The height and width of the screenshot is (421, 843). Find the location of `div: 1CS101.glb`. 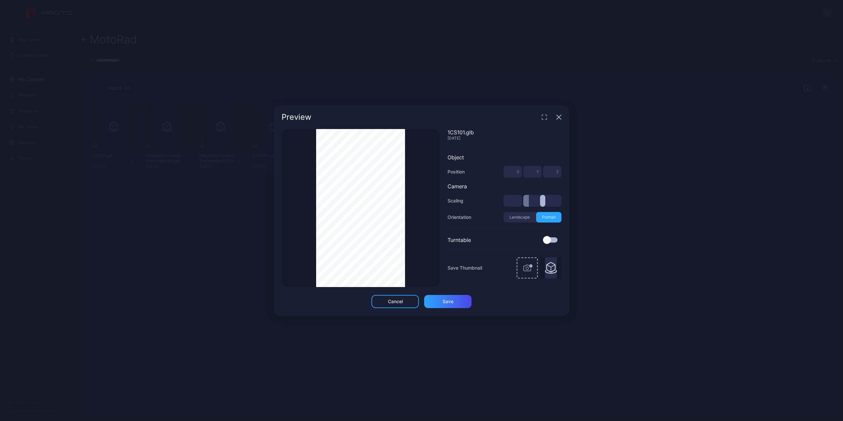

div: 1CS101.glb is located at coordinates (504, 132).